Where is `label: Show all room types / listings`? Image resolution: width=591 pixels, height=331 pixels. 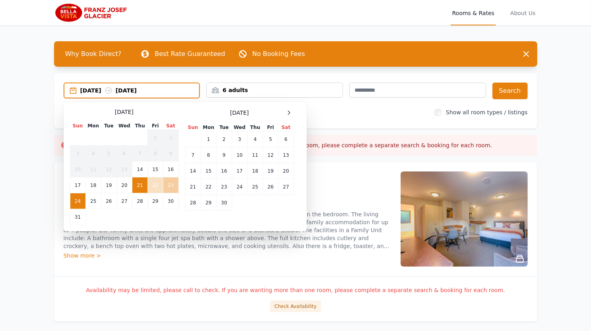
label: Show all room types / listings is located at coordinates (486, 112).